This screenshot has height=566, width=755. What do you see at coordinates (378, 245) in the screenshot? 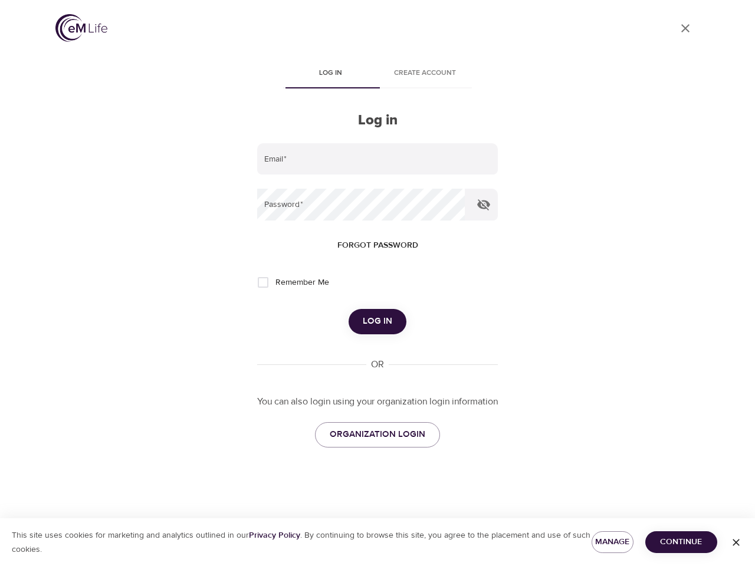
I see `button: Forgot password` at bounding box center [378, 245].